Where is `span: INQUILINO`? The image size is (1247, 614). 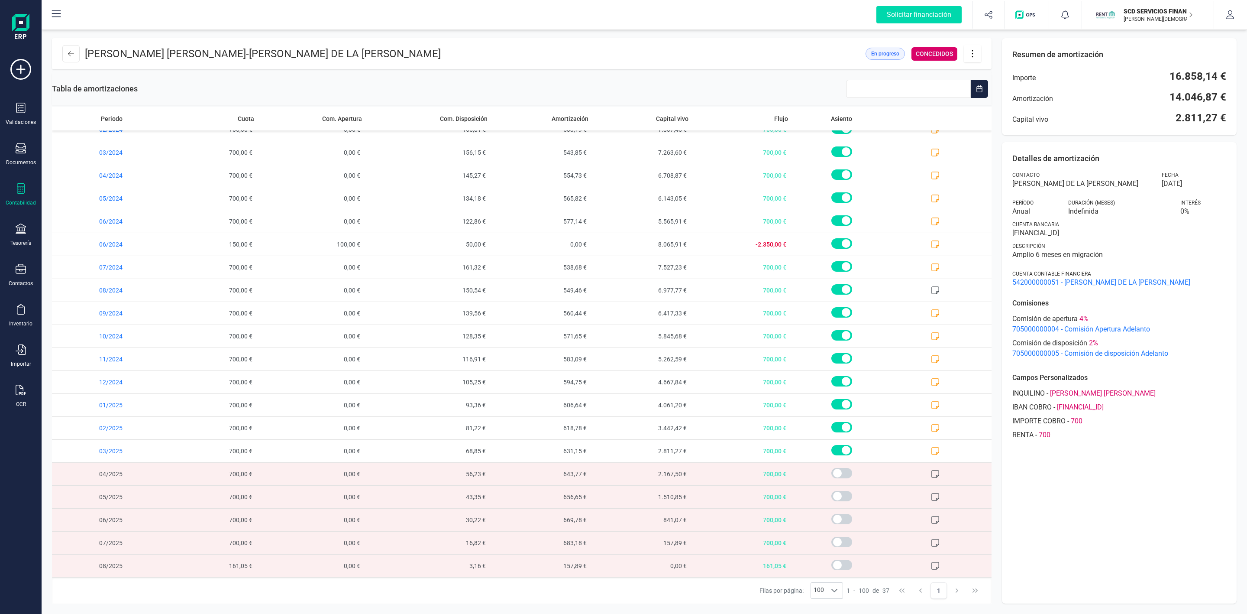
span: INQUILINO is located at coordinates (1029, 393).